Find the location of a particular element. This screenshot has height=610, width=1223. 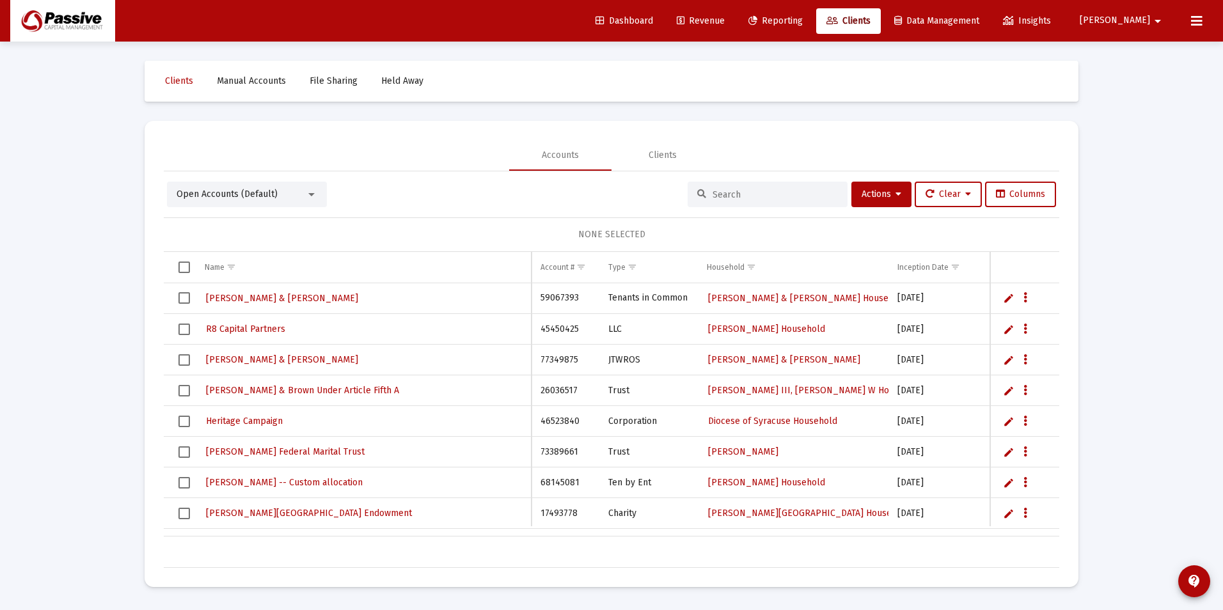

a: Held Away is located at coordinates (402, 81).